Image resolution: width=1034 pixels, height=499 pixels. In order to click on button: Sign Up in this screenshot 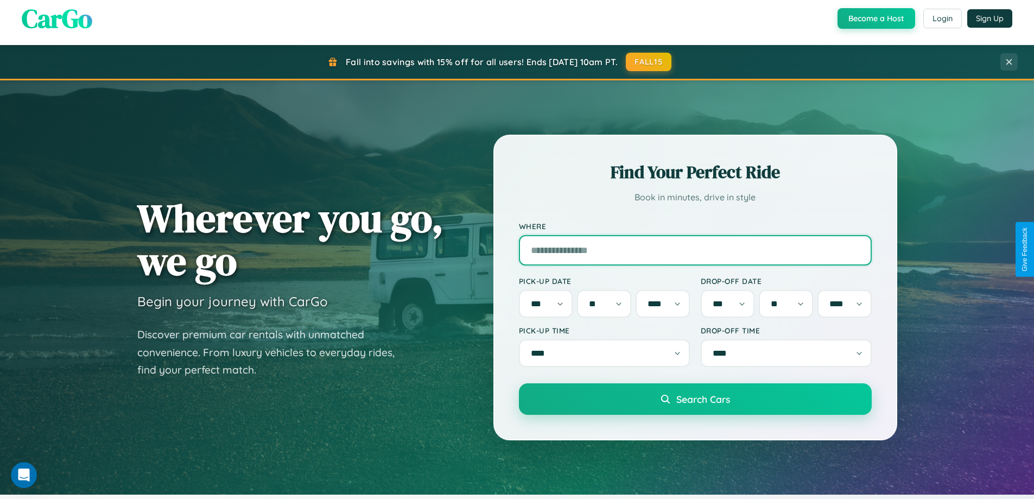, I will do `click(989, 18)`.